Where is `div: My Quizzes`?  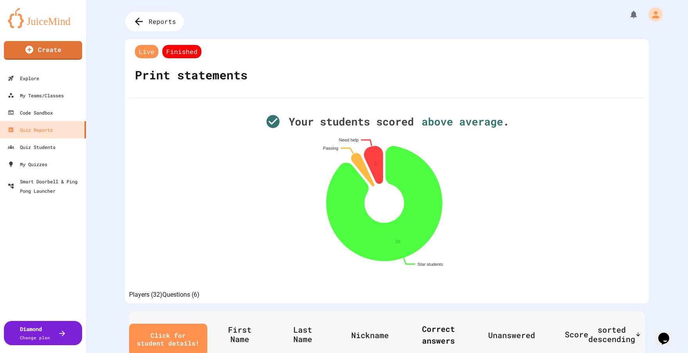 div: My Quizzes is located at coordinates (27, 164).